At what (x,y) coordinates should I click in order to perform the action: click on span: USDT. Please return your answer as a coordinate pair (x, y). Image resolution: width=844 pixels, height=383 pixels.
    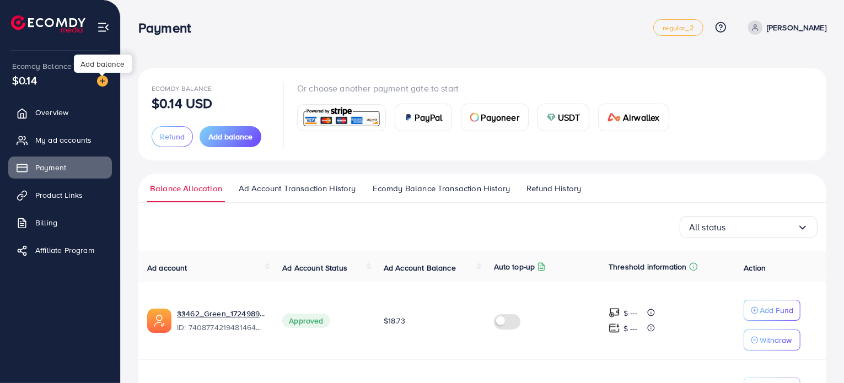
    Looking at the image, I should click on (569, 117).